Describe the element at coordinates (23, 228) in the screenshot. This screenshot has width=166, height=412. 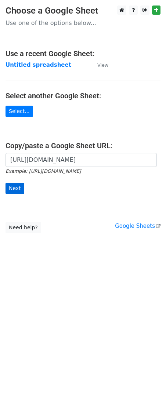
I see `a: Need help?` at that location.